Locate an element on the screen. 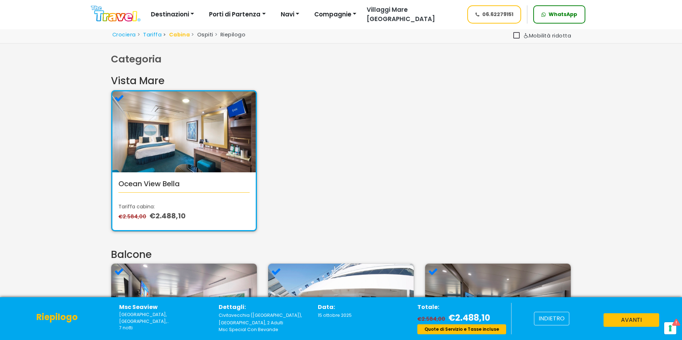 The width and height of the screenshot is (682, 340). div: Categoria is located at coordinates (341, 59).